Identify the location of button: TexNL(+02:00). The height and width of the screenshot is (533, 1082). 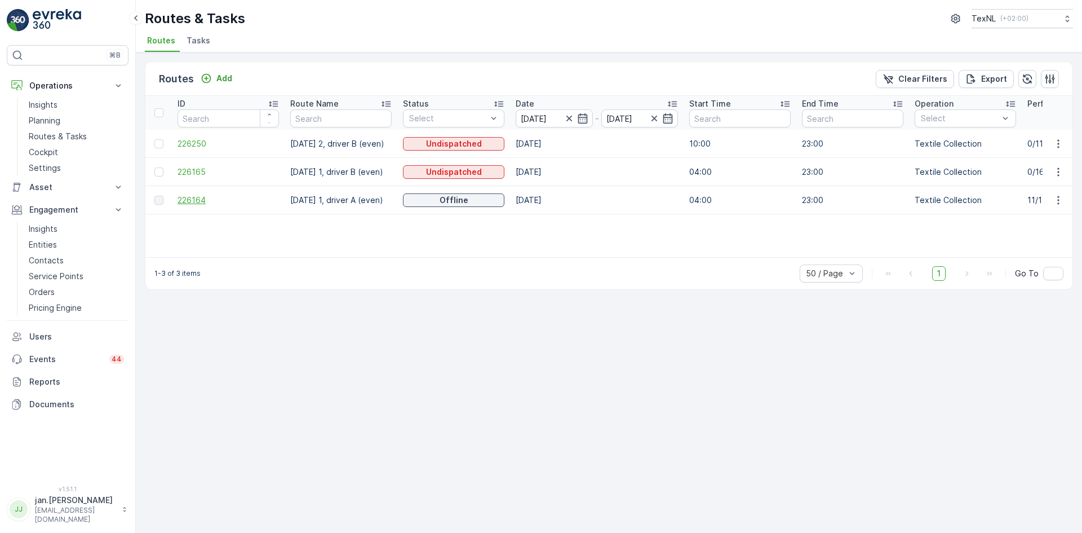
(1023, 19).